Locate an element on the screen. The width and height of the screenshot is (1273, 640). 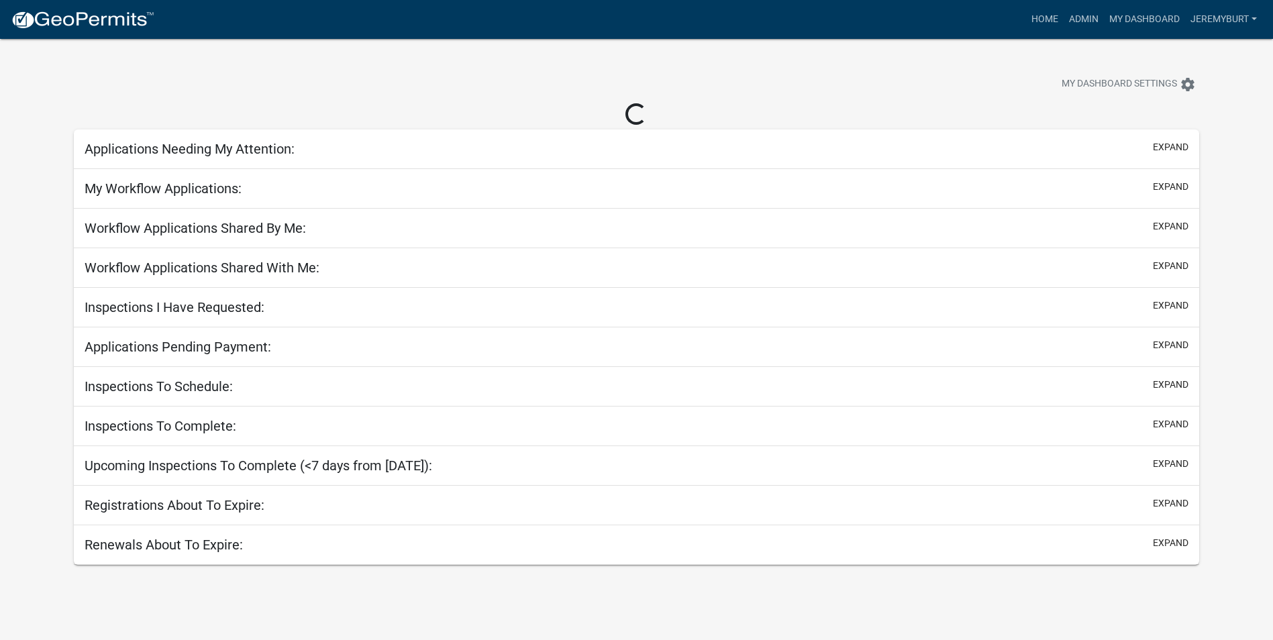
a: Admin is located at coordinates (1084, 19).